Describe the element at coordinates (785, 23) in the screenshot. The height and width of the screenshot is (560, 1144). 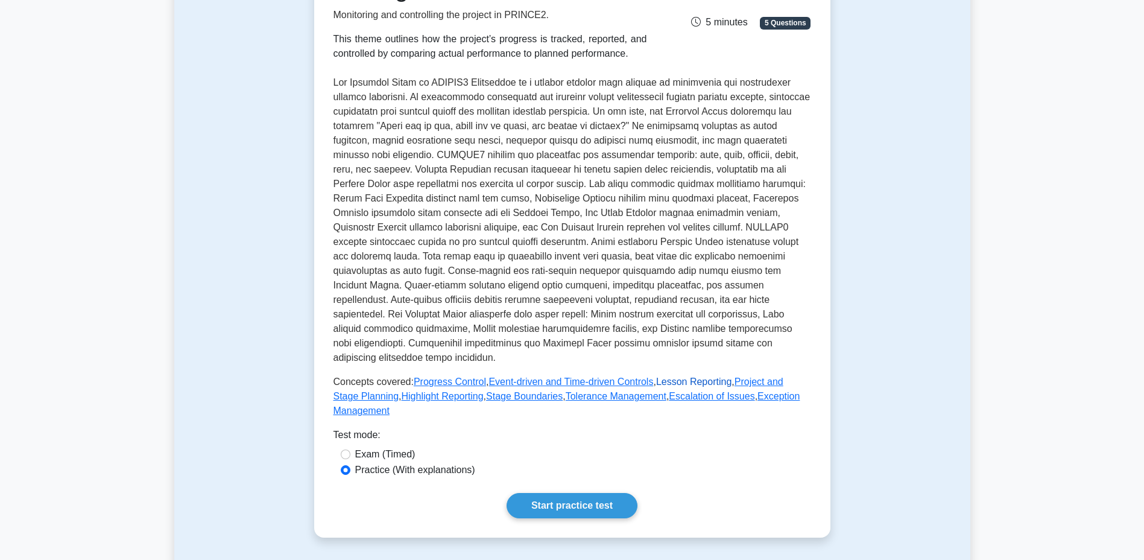
I see `span: 5 Questions` at that location.